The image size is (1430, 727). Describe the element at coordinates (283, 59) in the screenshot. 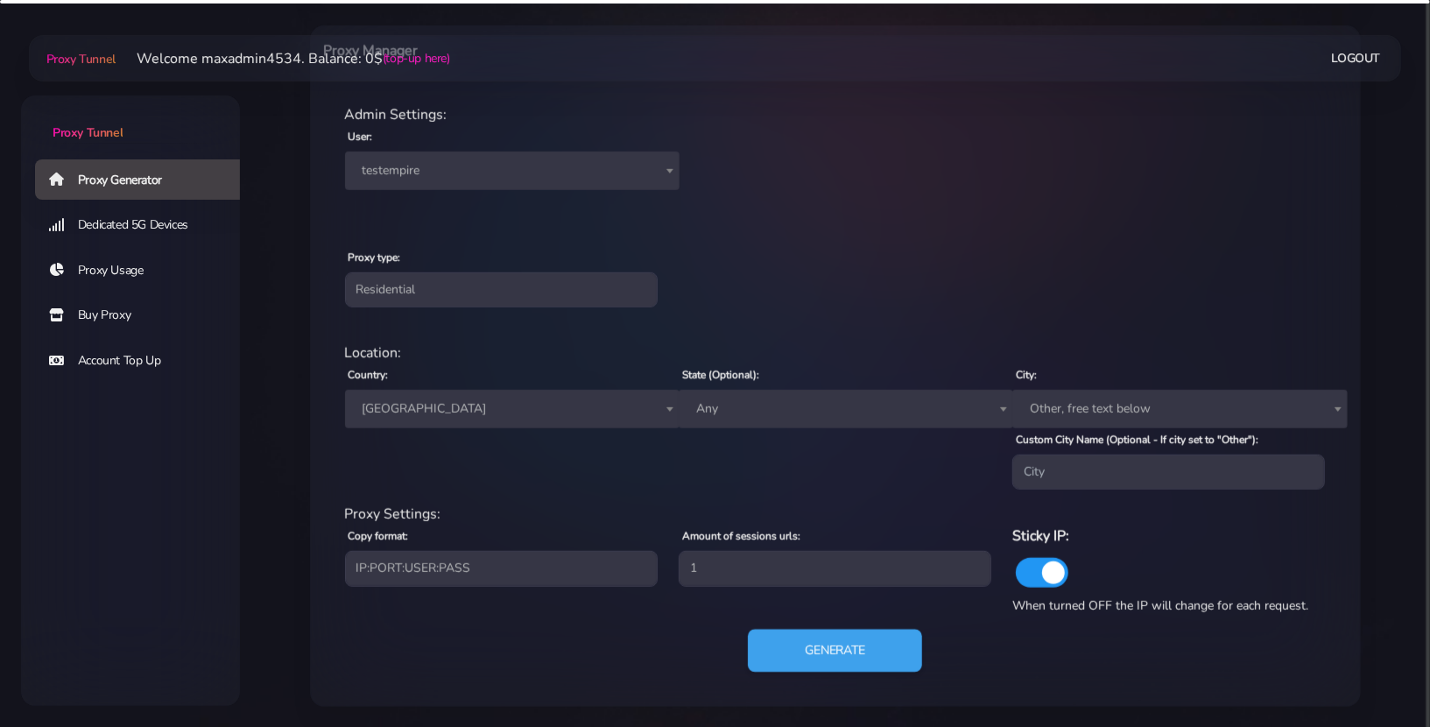

I see `li: Welcome maxadmin4534. Balance: 0$` at that location.